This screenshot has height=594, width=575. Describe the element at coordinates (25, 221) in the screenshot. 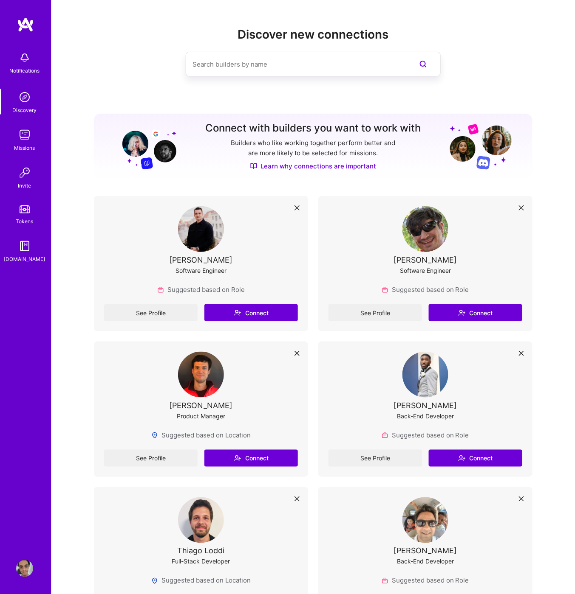

I see `div: Tokens` at that location.